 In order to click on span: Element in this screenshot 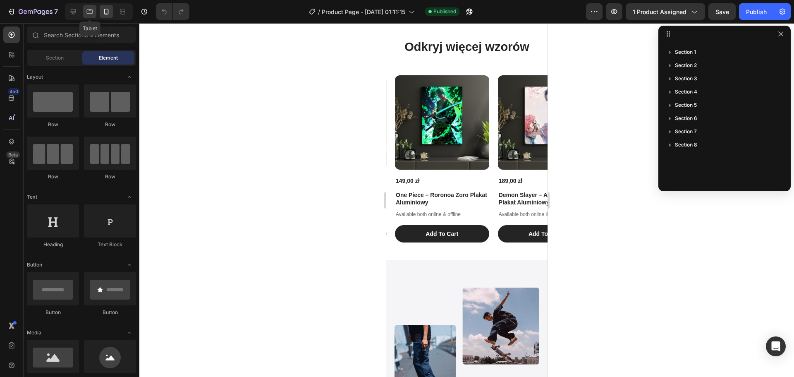, I will do `click(108, 58)`.